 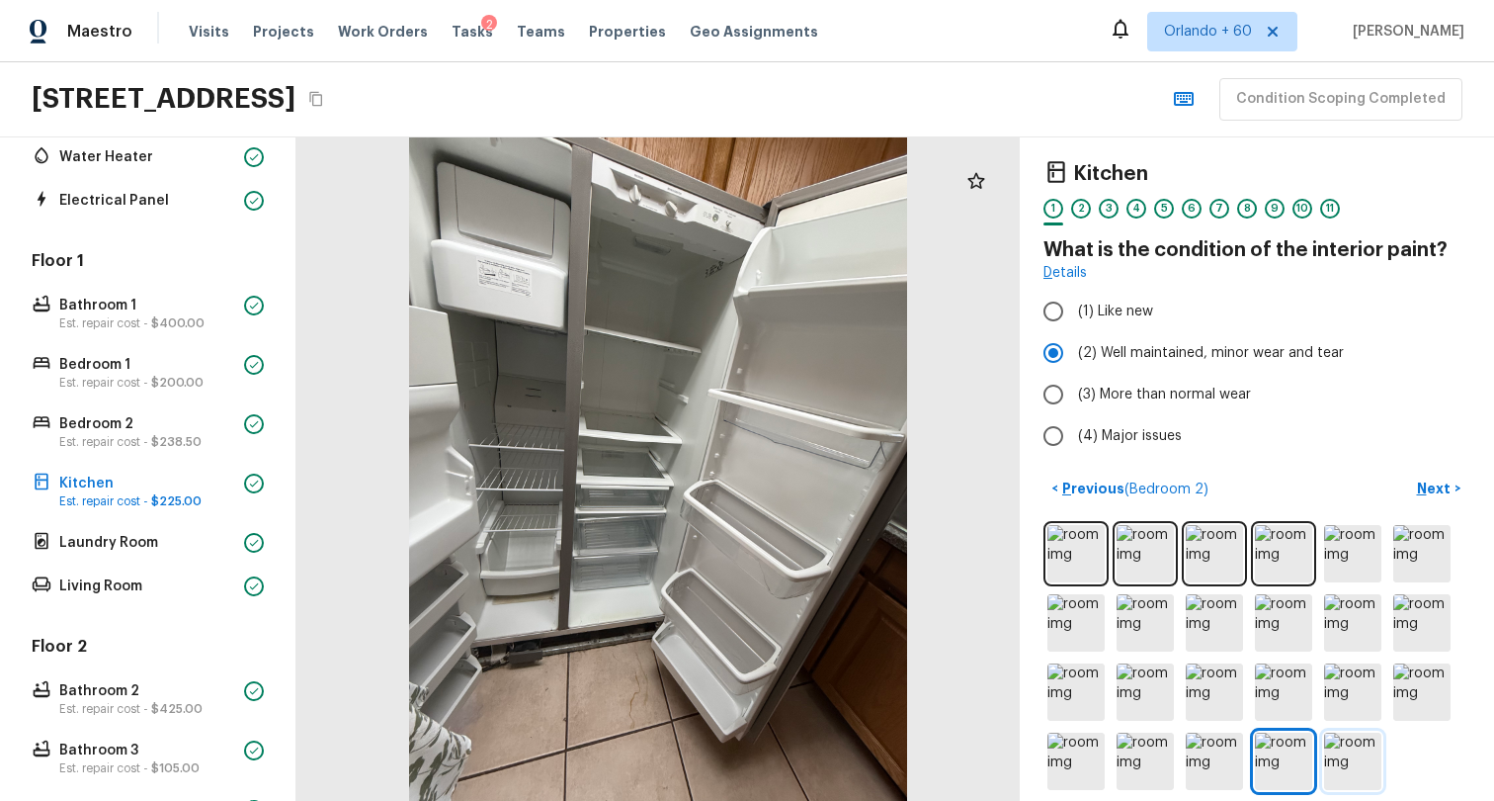 What do you see at coordinates (1137, 209) in the screenshot?
I see `div: 4` at bounding box center [1137, 209].